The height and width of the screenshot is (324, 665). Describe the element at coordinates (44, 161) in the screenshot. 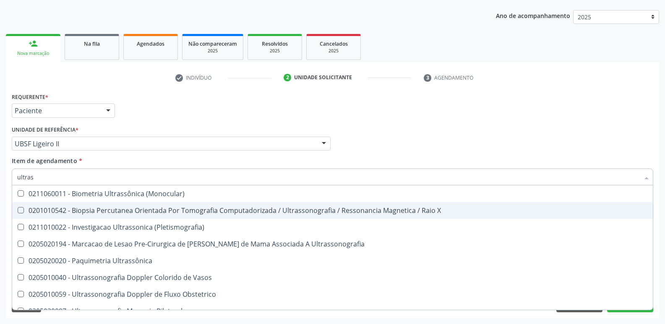

I see `span: Item de agendamento` at that location.